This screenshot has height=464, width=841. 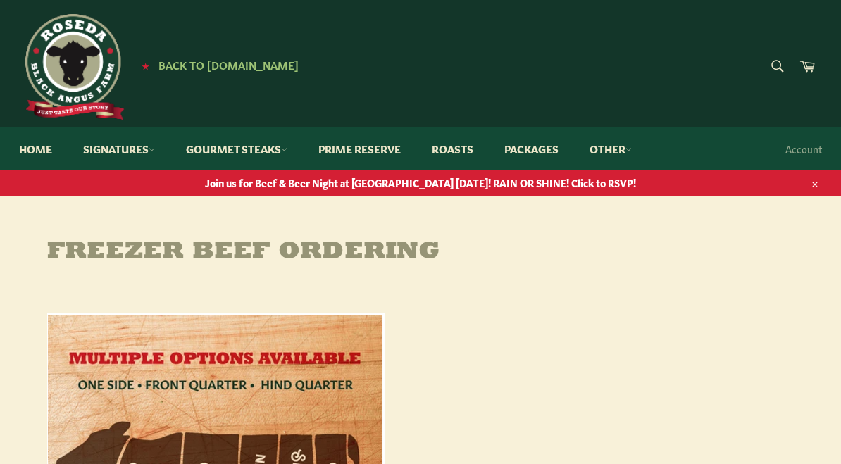 I want to click on a: Prime Reserve, so click(x=359, y=149).